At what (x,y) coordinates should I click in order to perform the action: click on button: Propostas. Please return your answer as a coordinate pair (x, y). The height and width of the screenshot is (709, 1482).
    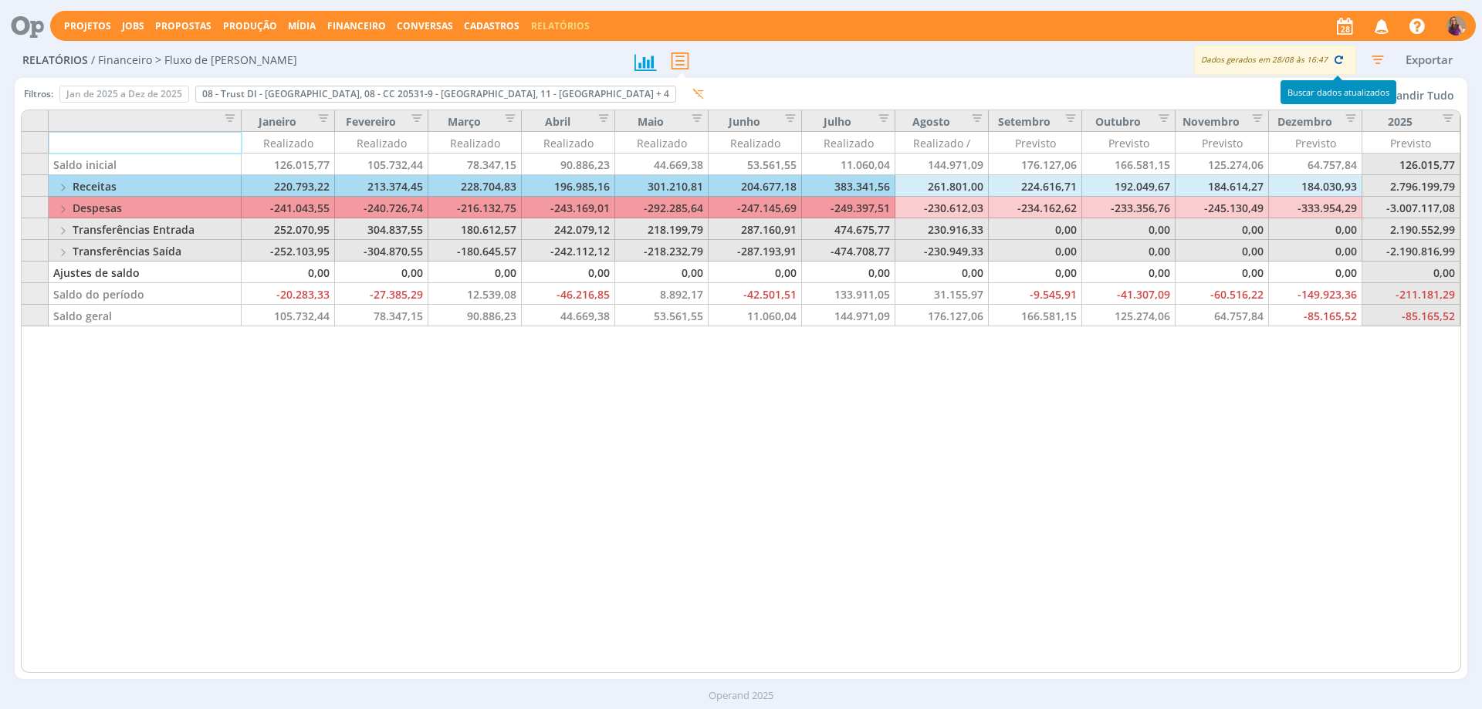
    Looking at the image, I should click on (183, 26).